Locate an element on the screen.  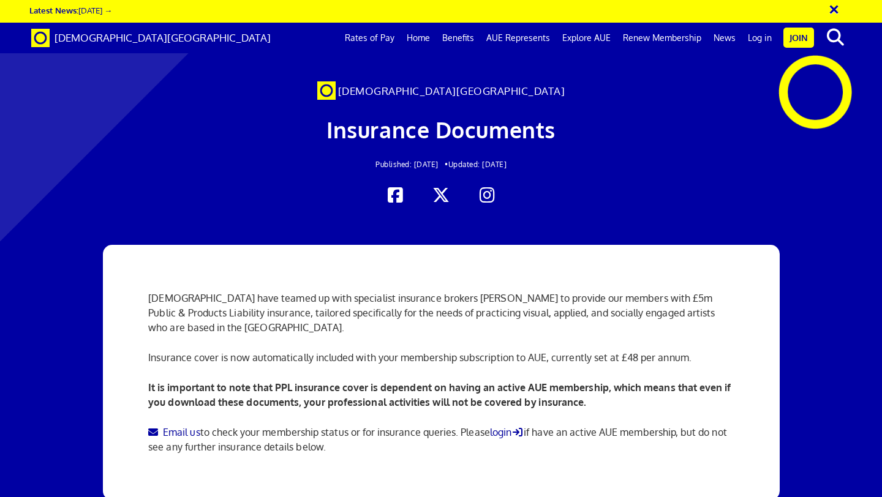
button: search is located at coordinates (835, 37).